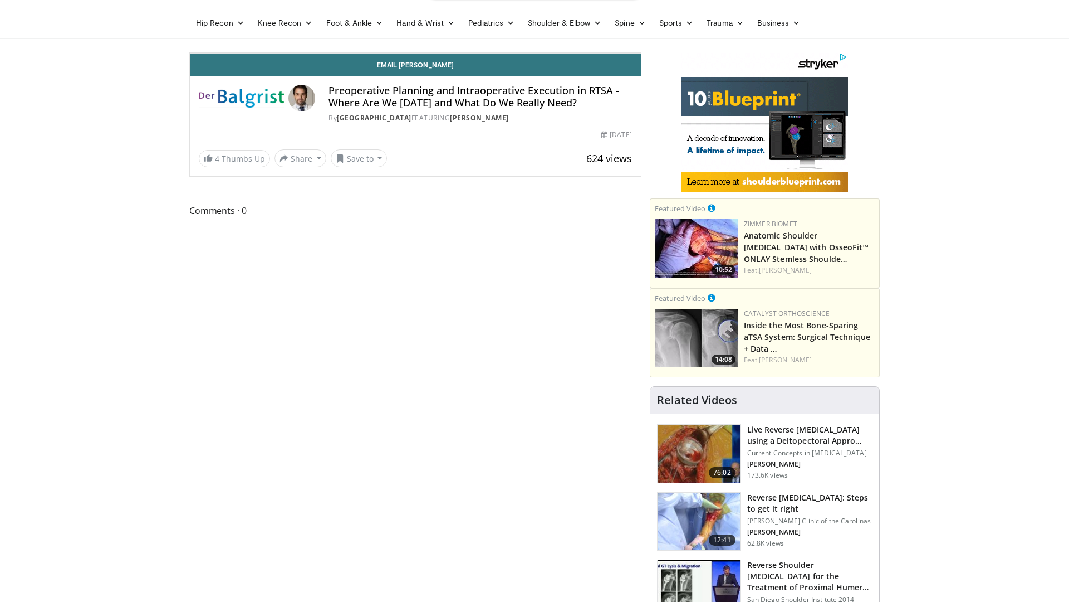 This screenshot has width=1069, height=602. I want to click on a: Hip Recon, so click(220, 23).